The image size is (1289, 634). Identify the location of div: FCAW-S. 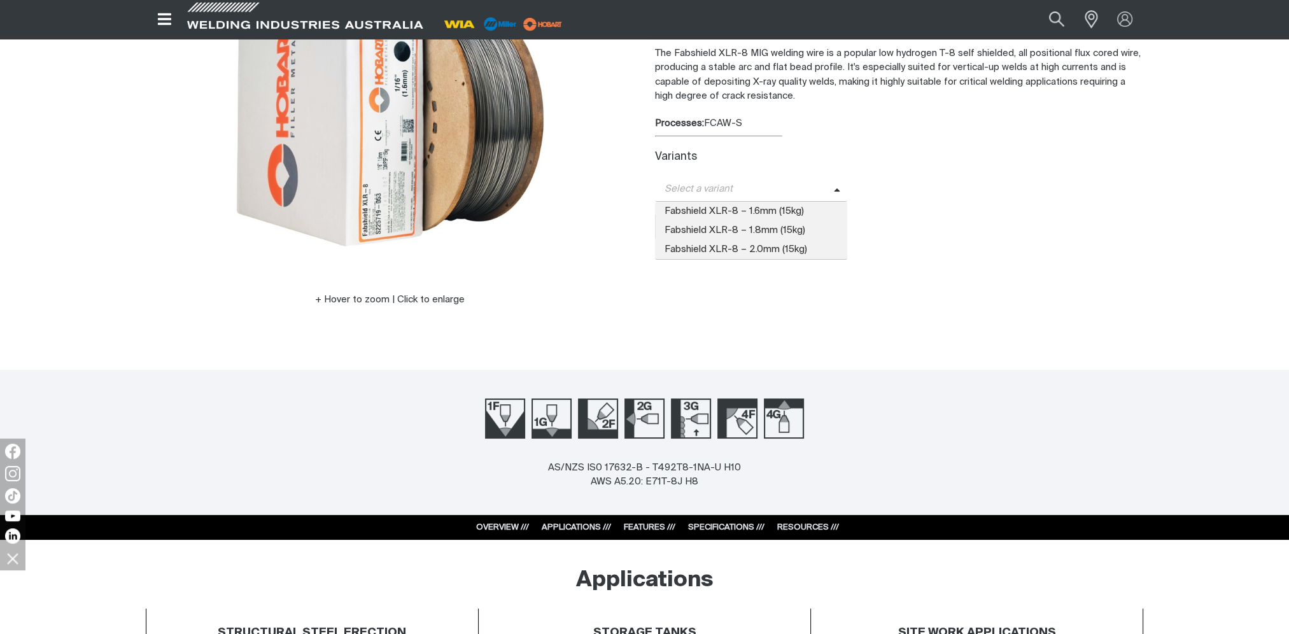
(900, 124).